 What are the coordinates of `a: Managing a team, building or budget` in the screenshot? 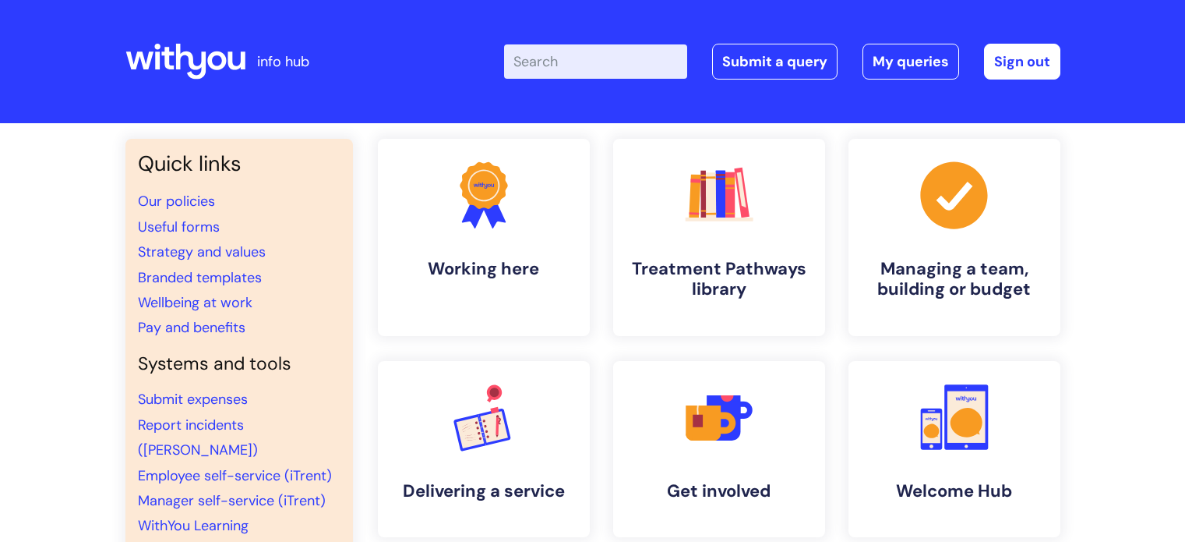 It's located at (955, 237).